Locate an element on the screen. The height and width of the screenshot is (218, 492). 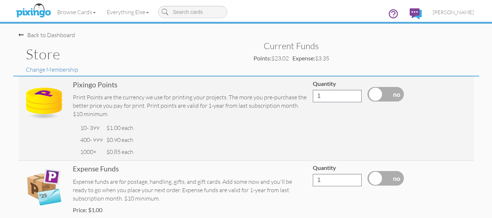
div: Expense funds are for postage, handling, gifts, and gift cards. Add some now and you'll be ready ... is located at coordinates (190, 190).